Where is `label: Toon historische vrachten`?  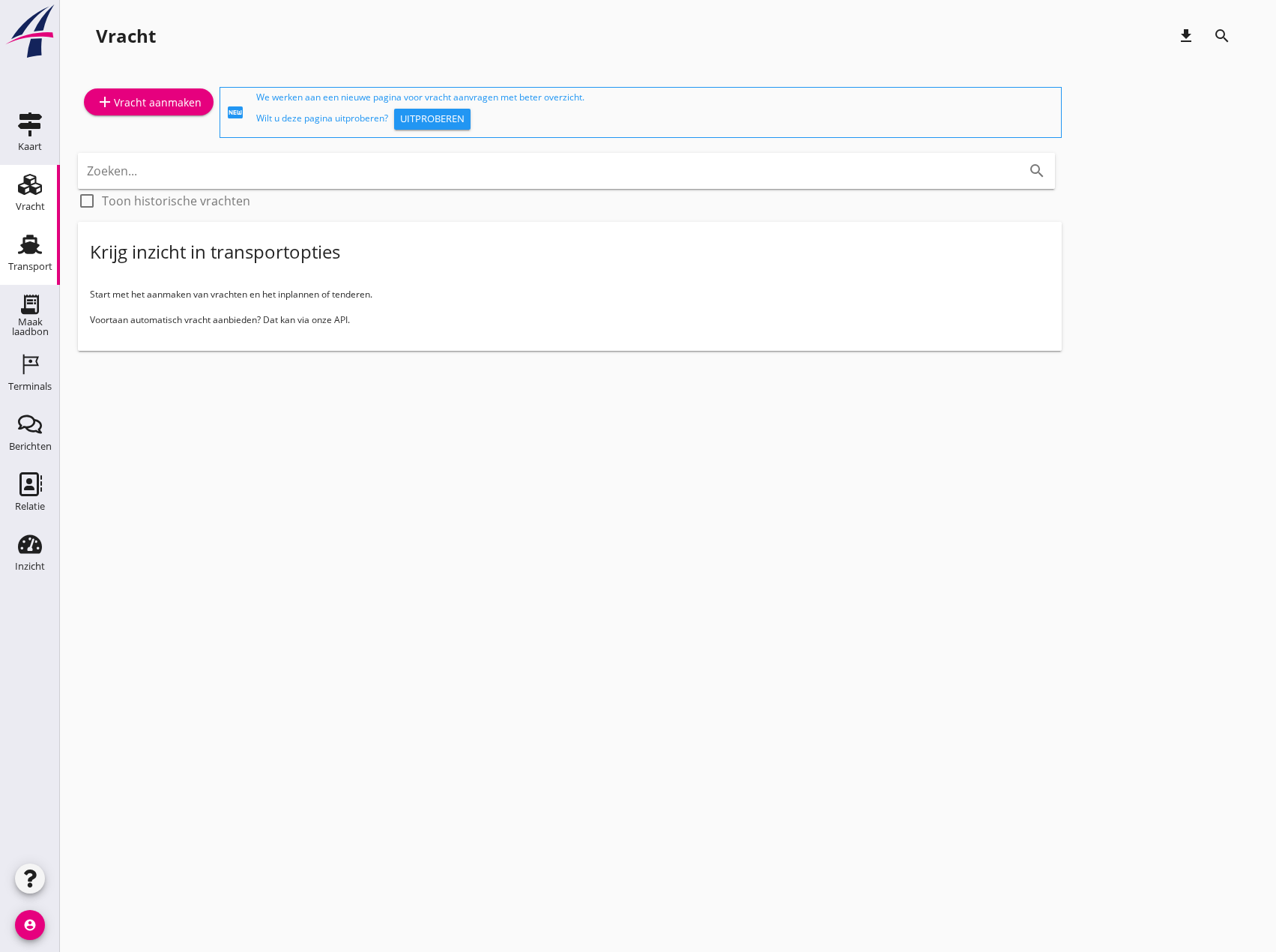 label: Toon historische vrachten is located at coordinates (176, 201).